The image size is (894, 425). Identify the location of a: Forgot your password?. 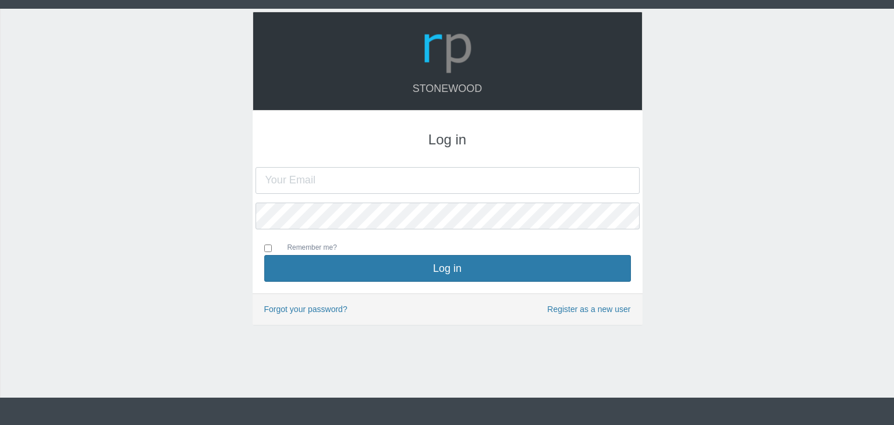
(306, 309).